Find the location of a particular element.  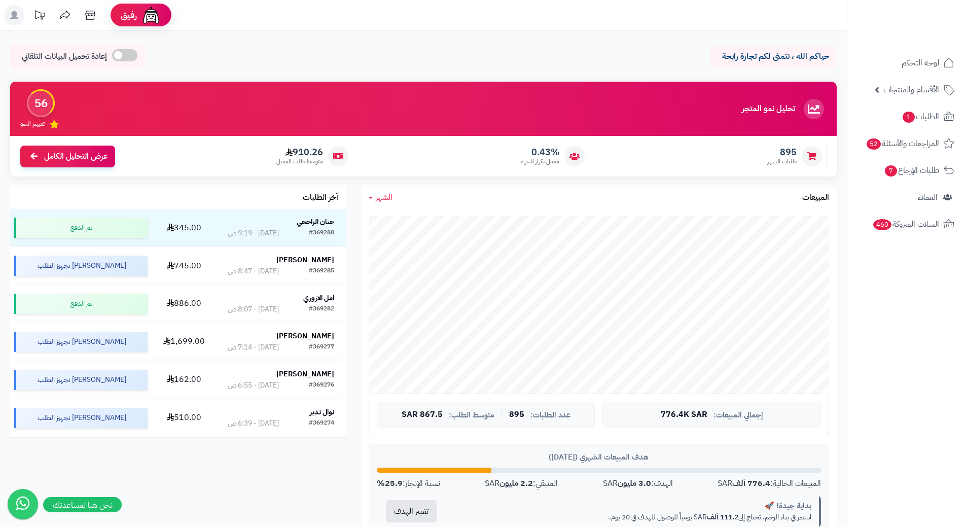

div: #369282 is located at coordinates (321, 309).